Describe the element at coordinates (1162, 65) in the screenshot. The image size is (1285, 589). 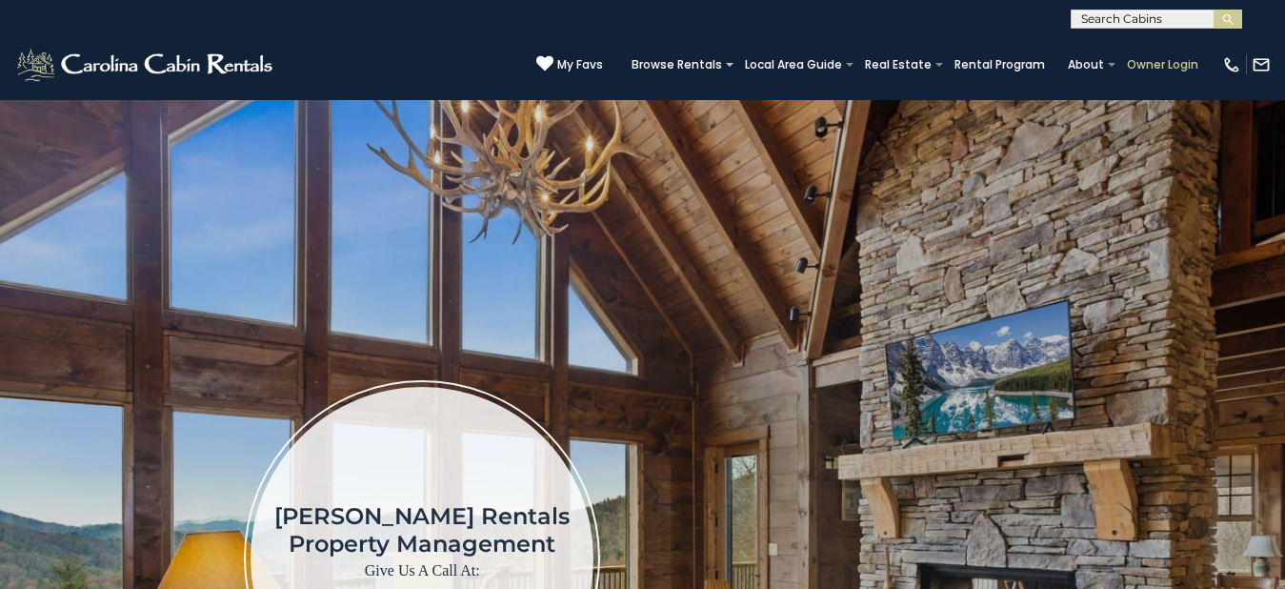
I see `a: Owner Login` at that location.